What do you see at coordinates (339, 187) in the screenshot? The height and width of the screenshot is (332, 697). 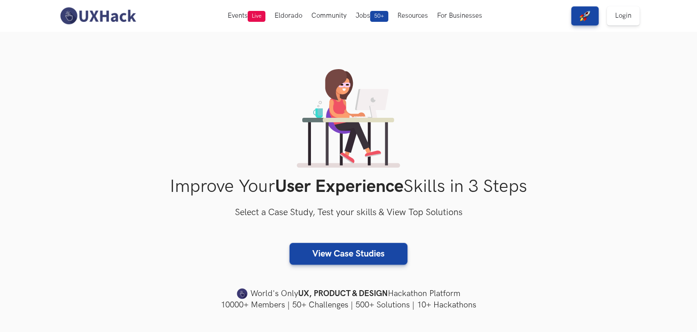 I see `strong: User Experience` at bounding box center [339, 187].